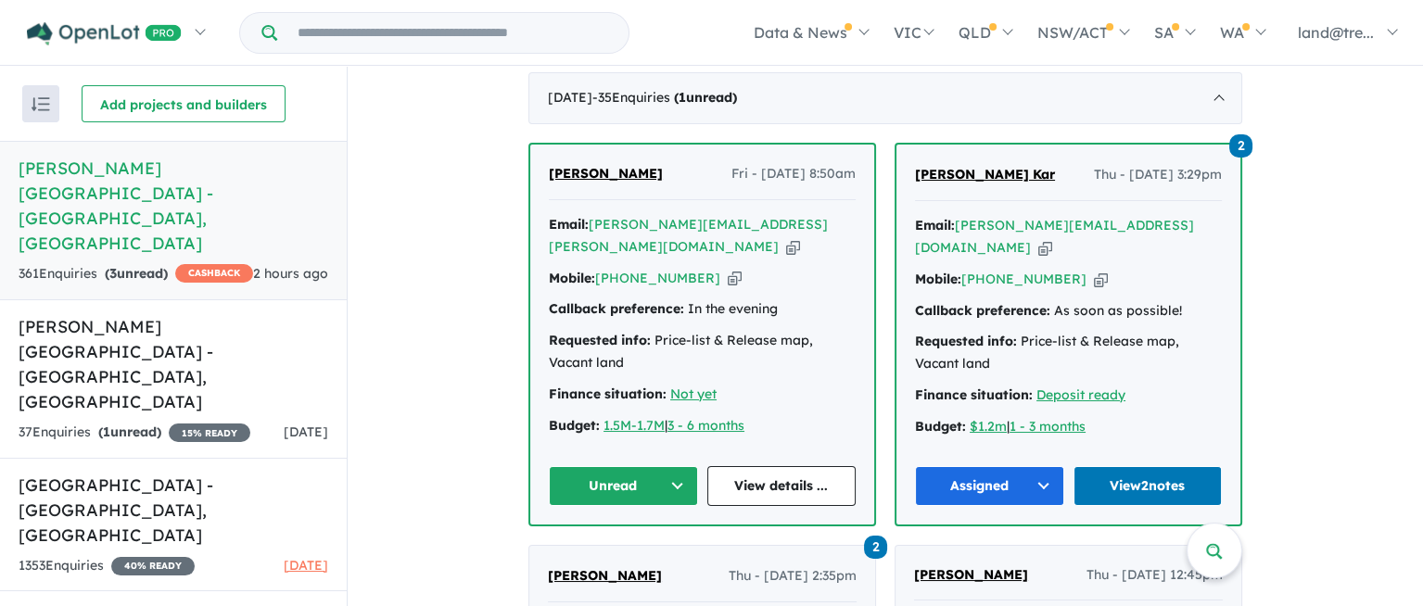 The height and width of the screenshot is (606, 1423). I want to click on button: Add projects and builders, so click(184, 104).